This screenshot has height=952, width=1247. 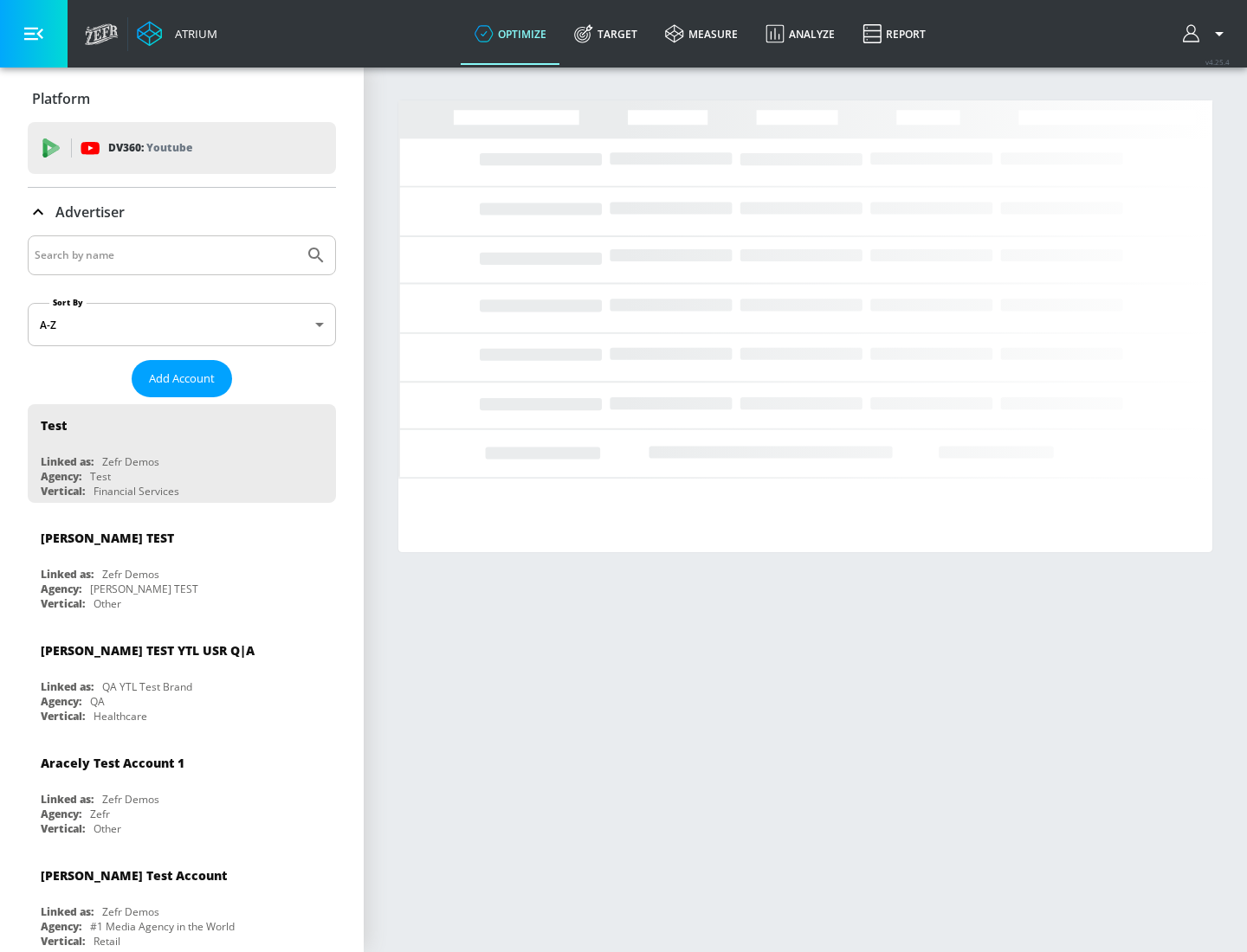 What do you see at coordinates (169, 147) in the screenshot?
I see `p: Youtube` at bounding box center [169, 147].